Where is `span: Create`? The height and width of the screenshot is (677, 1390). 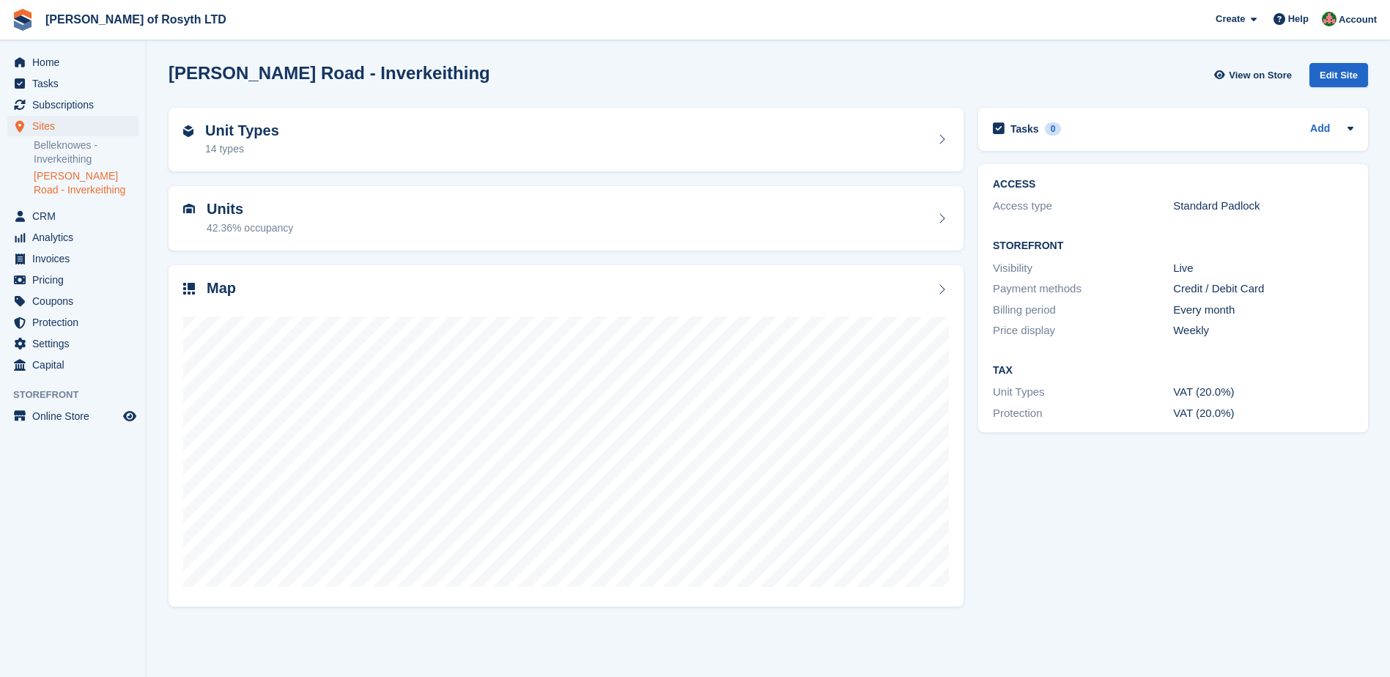
span: Create is located at coordinates (1231, 19).